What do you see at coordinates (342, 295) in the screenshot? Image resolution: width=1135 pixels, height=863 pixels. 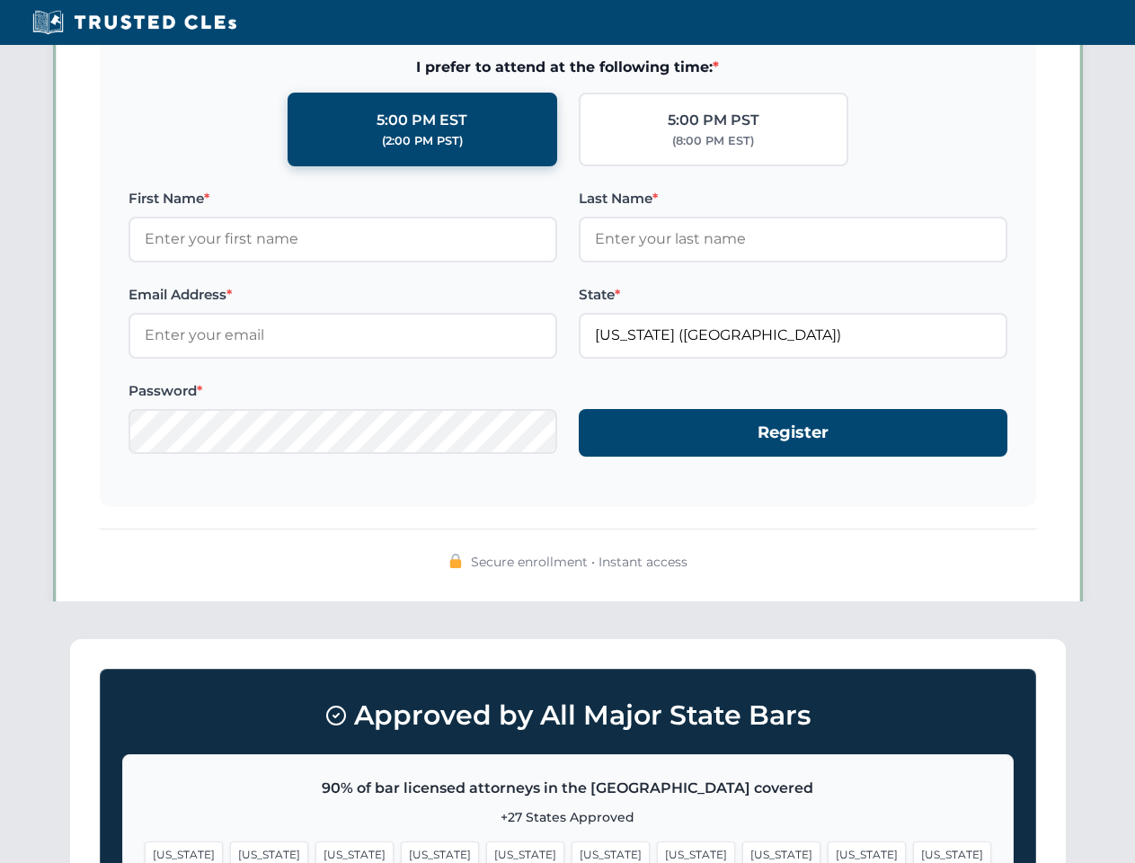 I see `label: Email Address` at bounding box center [342, 295].